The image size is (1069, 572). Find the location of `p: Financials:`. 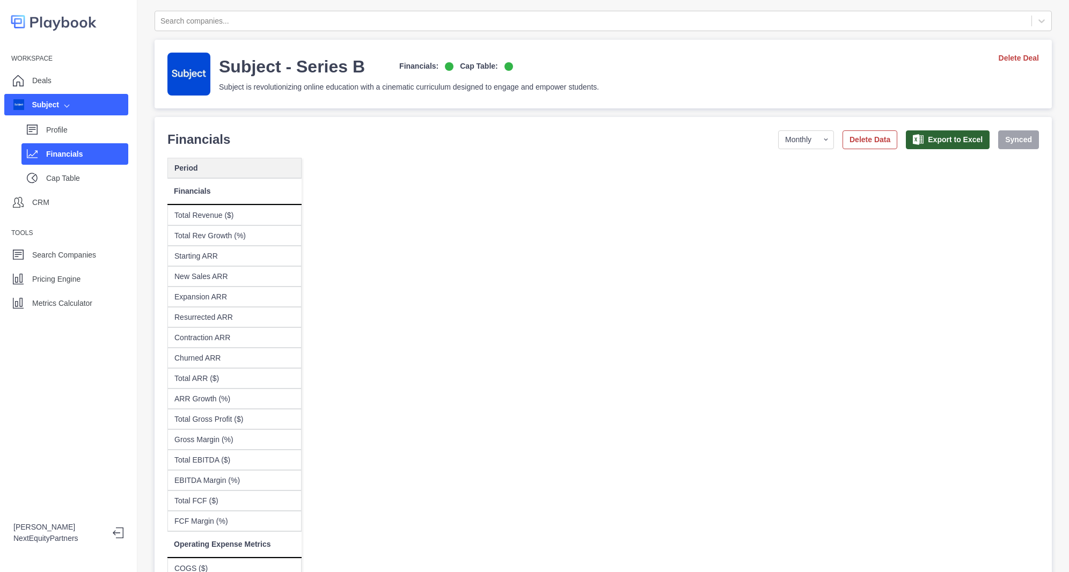

p: Financials: is located at coordinates (419, 66).